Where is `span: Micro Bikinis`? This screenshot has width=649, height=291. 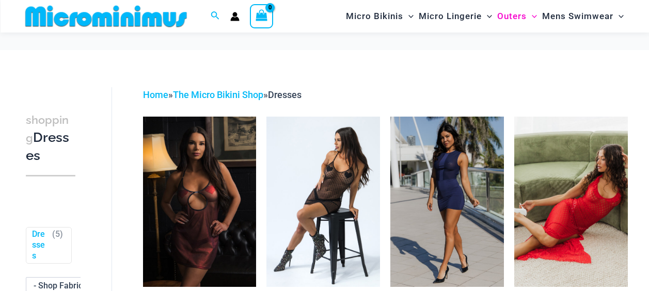 span: Micro Bikinis is located at coordinates (374, 16).